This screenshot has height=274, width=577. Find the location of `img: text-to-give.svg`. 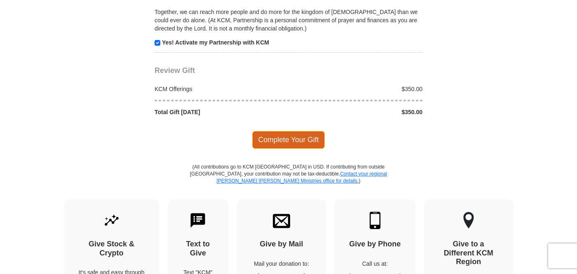

img: text-to-give.svg is located at coordinates (198, 221).